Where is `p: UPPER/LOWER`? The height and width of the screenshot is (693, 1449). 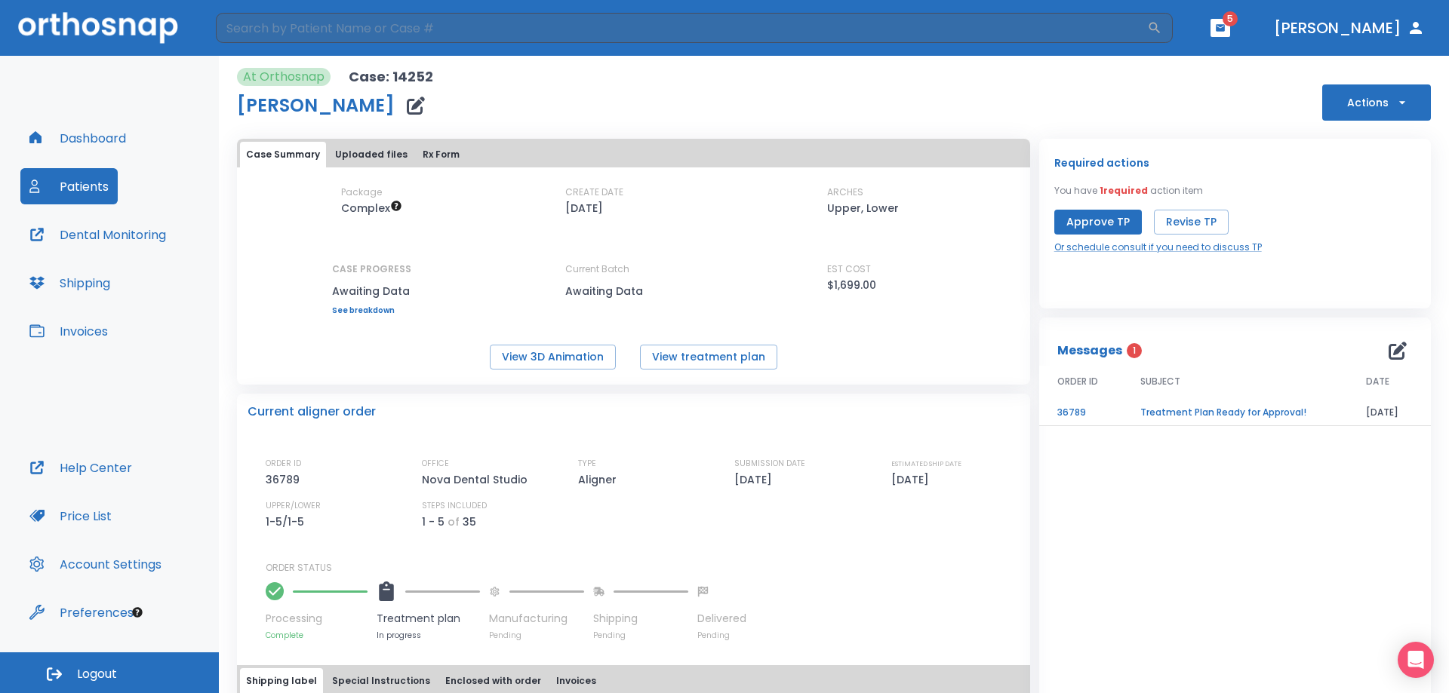
p: UPPER/LOWER is located at coordinates (293, 506).